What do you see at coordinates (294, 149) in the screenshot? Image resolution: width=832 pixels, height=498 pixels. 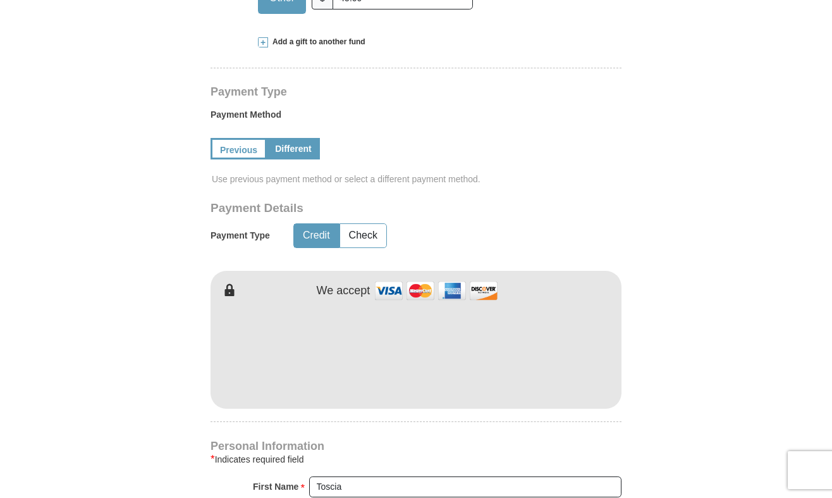 I see `a: Different` at bounding box center [294, 149].